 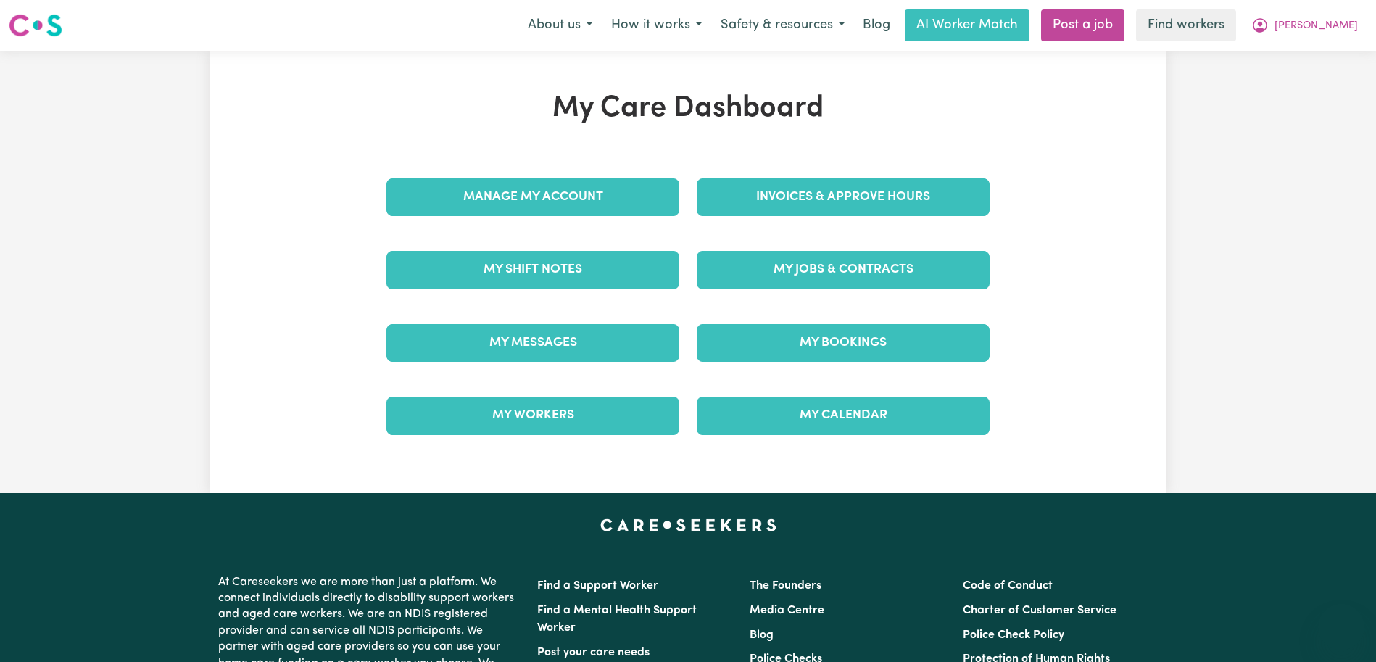 I want to click on a: My Jobs & Contracts, so click(x=843, y=270).